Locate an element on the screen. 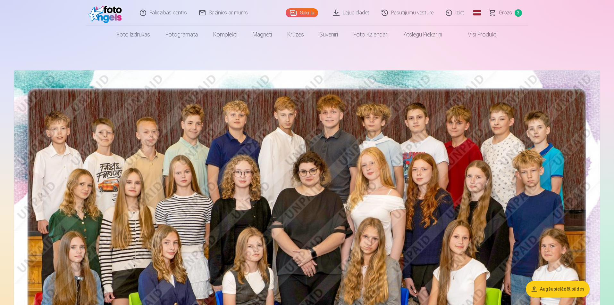 The height and width of the screenshot is (305, 614). img: /fa1 is located at coordinates (107, 13).